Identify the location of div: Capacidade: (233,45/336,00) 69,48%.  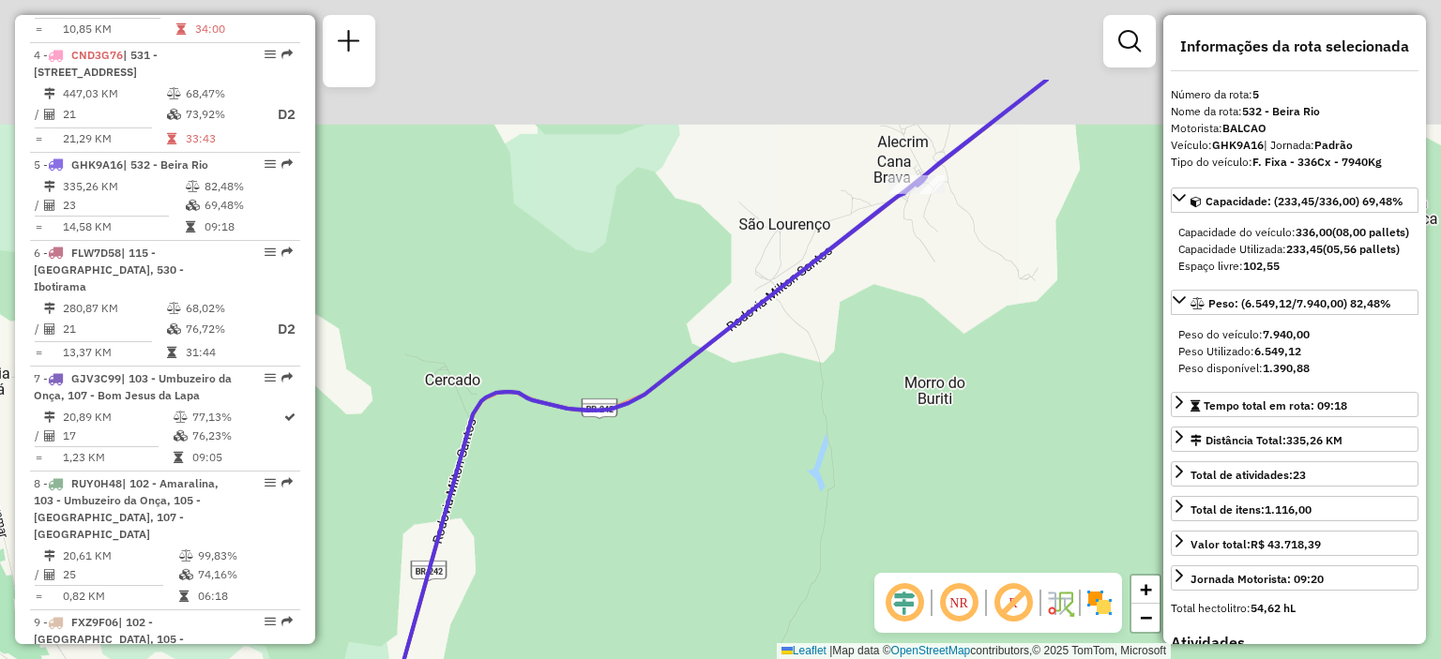
(1294, 250).